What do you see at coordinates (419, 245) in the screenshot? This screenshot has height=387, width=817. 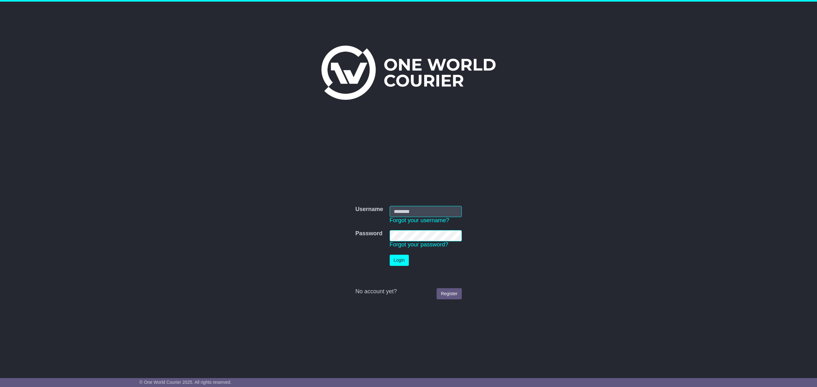 I see `a: Forgot your password?` at bounding box center [419, 245].